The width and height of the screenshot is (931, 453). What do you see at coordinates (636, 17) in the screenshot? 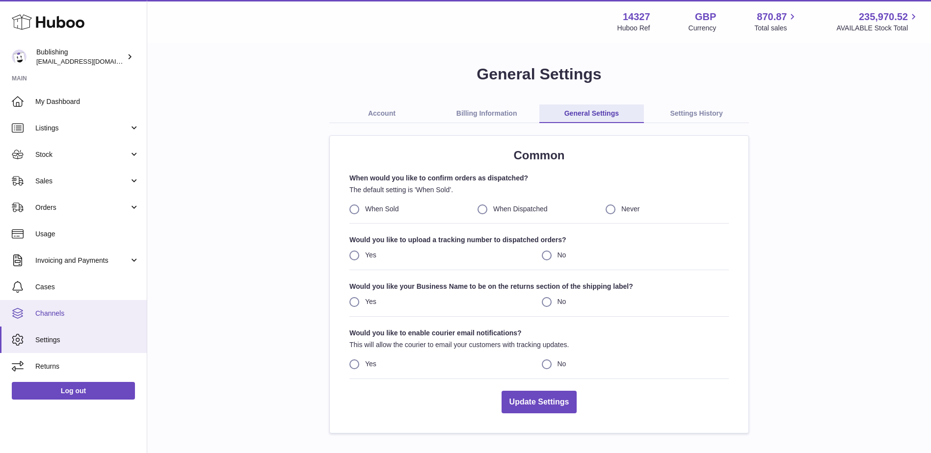
I see `strong: 14327` at bounding box center [636, 17].